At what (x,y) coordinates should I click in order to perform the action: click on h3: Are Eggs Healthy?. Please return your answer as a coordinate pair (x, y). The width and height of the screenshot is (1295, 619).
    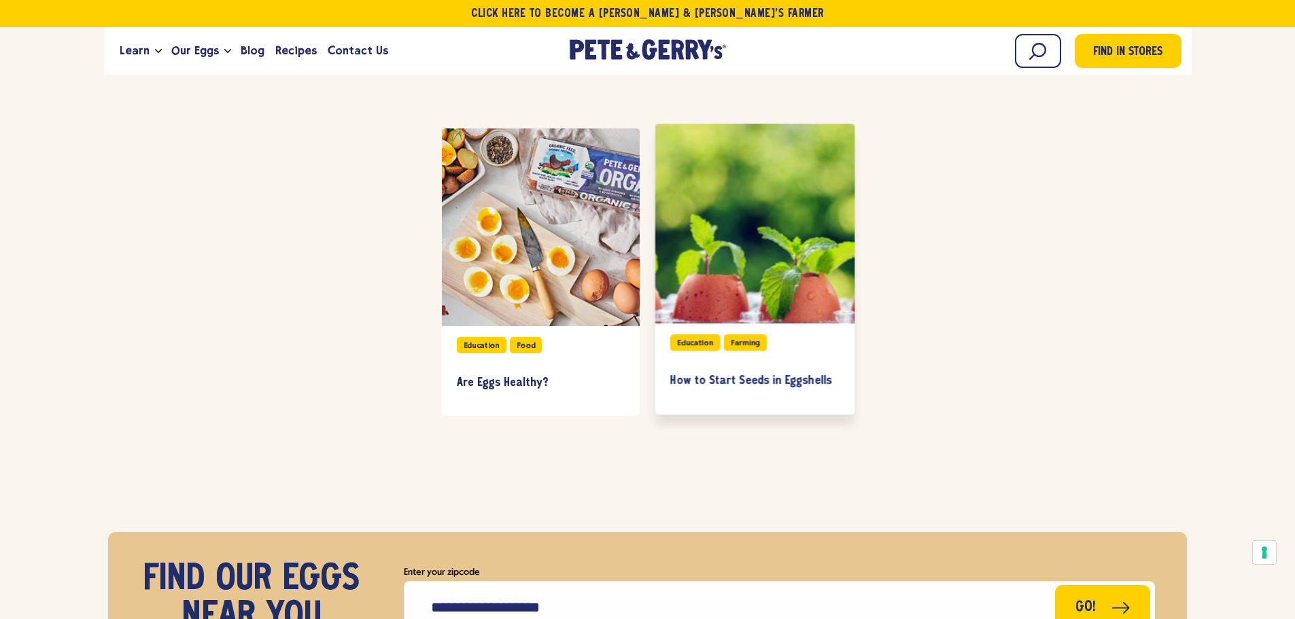
    Looking at the image, I should click on (540, 383).